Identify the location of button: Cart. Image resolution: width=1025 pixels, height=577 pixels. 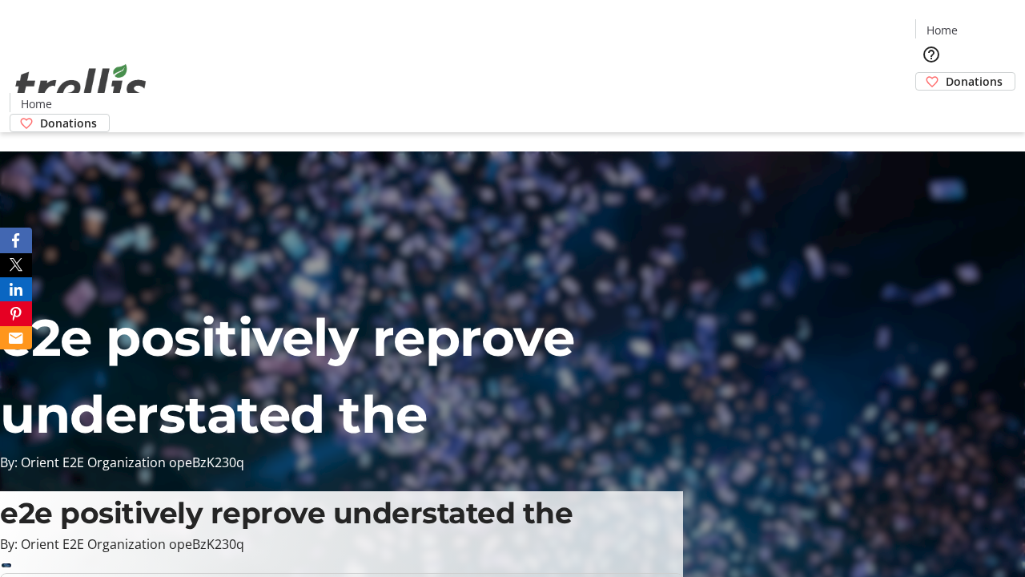
(931, 107).